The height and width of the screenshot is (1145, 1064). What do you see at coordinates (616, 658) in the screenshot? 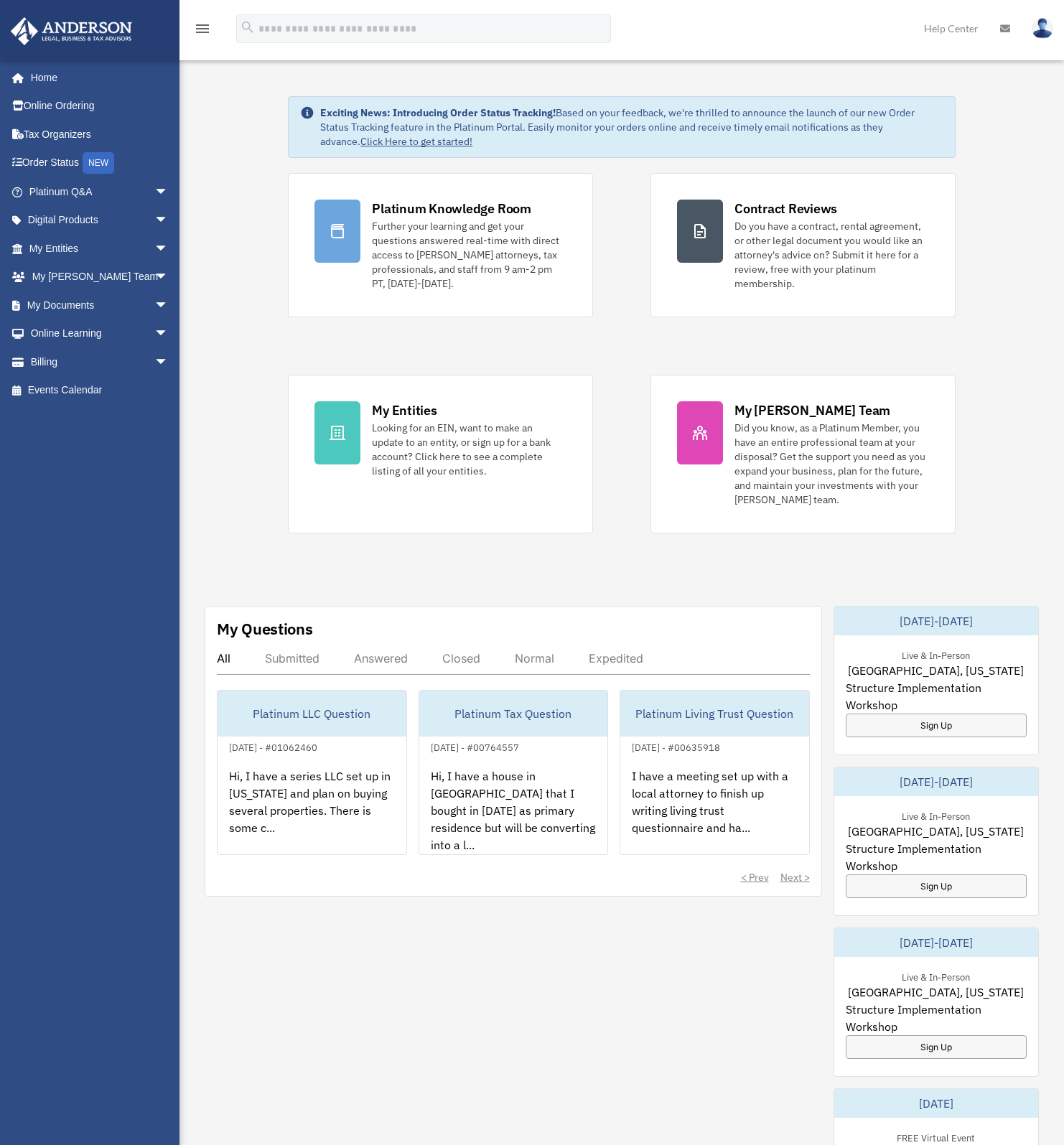
I see `div: Expedited` at bounding box center [616, 658].